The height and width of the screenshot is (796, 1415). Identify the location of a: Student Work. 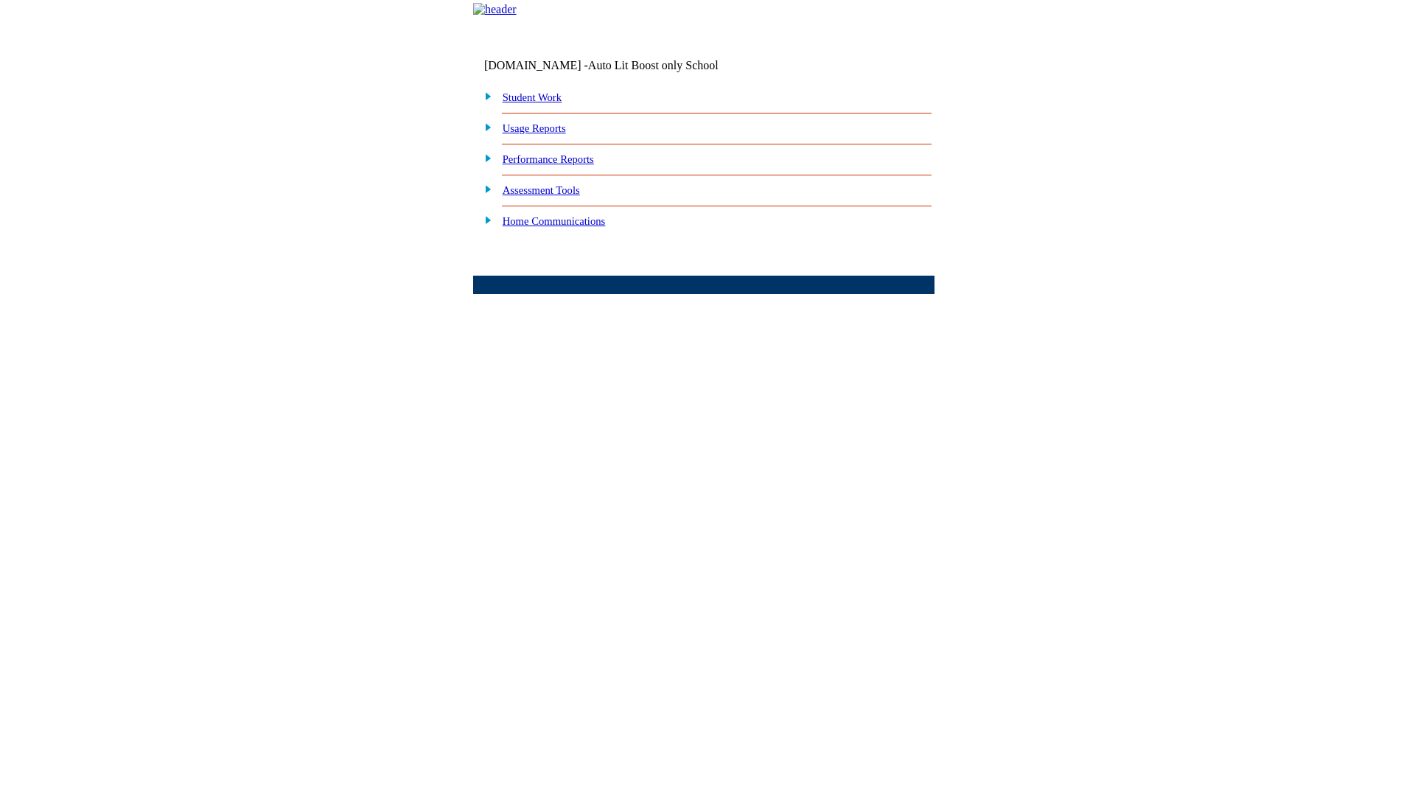
(532, 97).